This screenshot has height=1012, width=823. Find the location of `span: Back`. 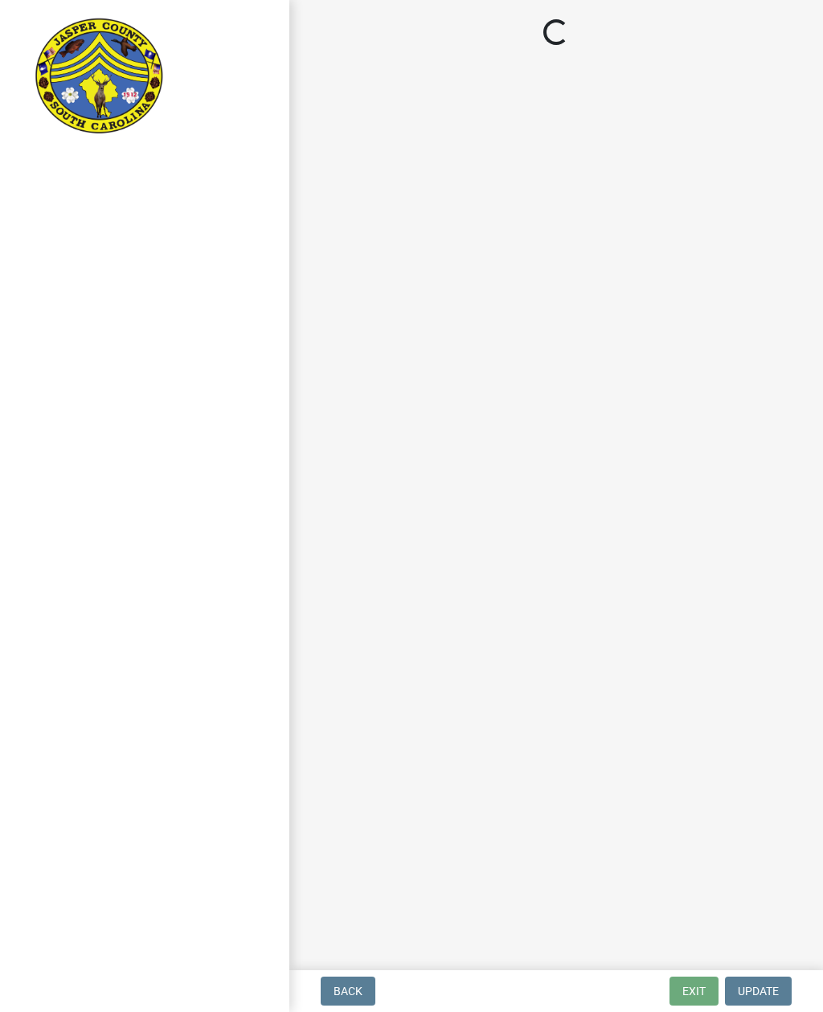

span: Back is located at coordinates (348, 992).